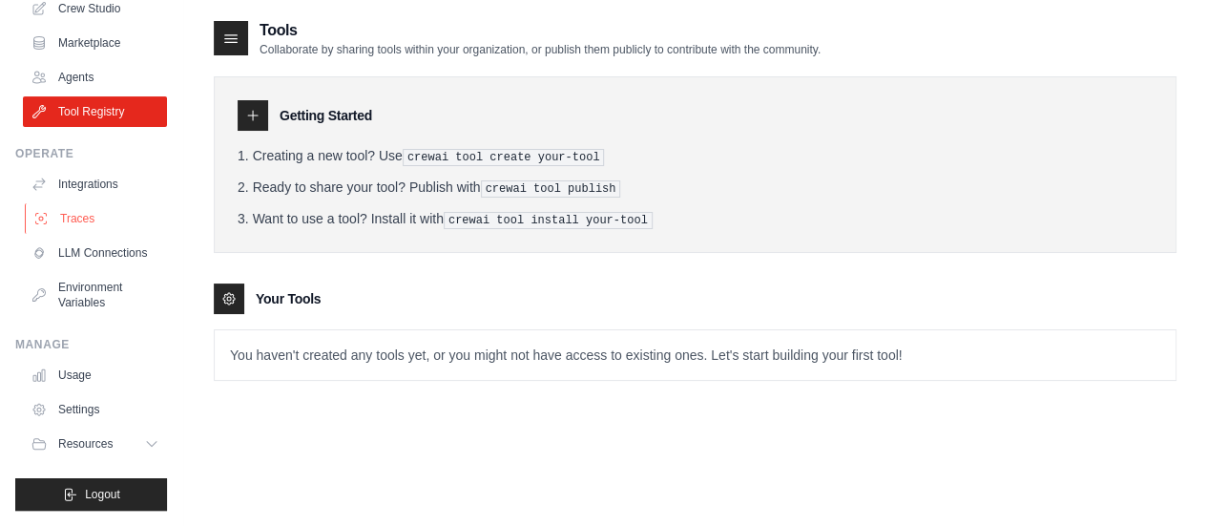 The image size is (1207, 526). I want to click on a: Settings, so click(94, 409).